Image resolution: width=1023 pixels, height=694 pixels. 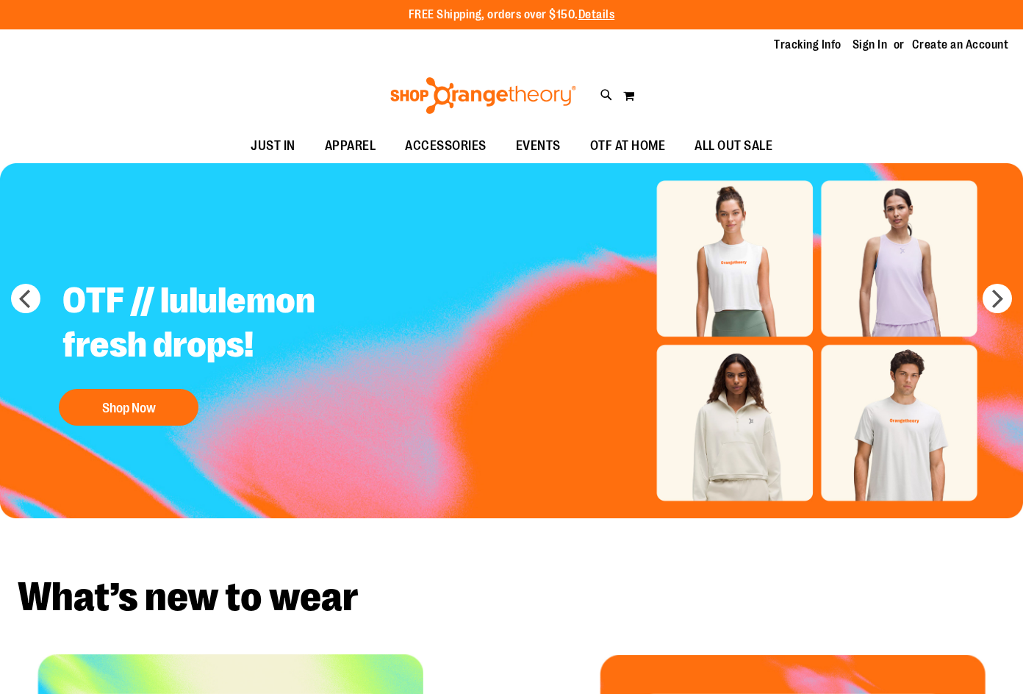 What do you see at coordinates (446, 146) in the screenshot?
I see `span: ACCESSORIES` at bounding box center [446, 146].